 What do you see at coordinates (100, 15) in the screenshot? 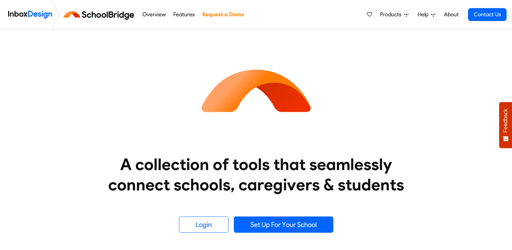
I see `img: schoolbridge logo` at bounding box center [100, 15].